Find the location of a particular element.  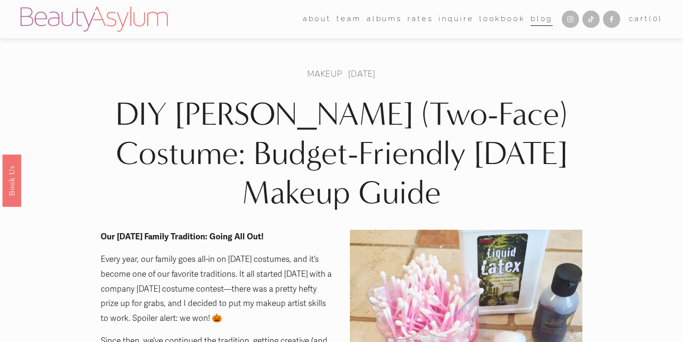

a: Facebook is located at coordinates (612, 19).